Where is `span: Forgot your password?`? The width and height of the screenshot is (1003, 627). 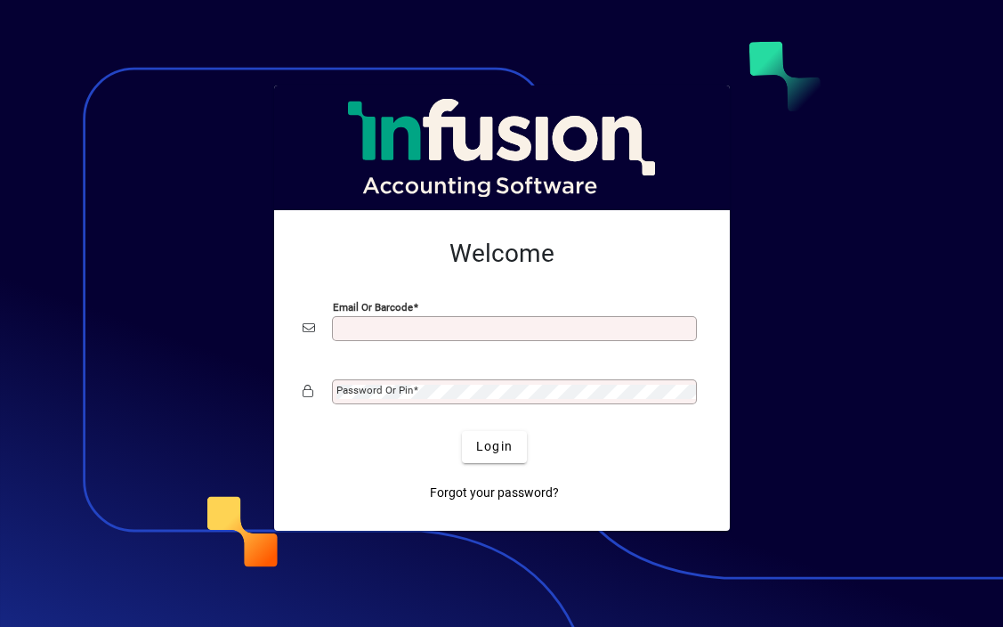
span: Forgot your password? is located at coordinates (494, 492).